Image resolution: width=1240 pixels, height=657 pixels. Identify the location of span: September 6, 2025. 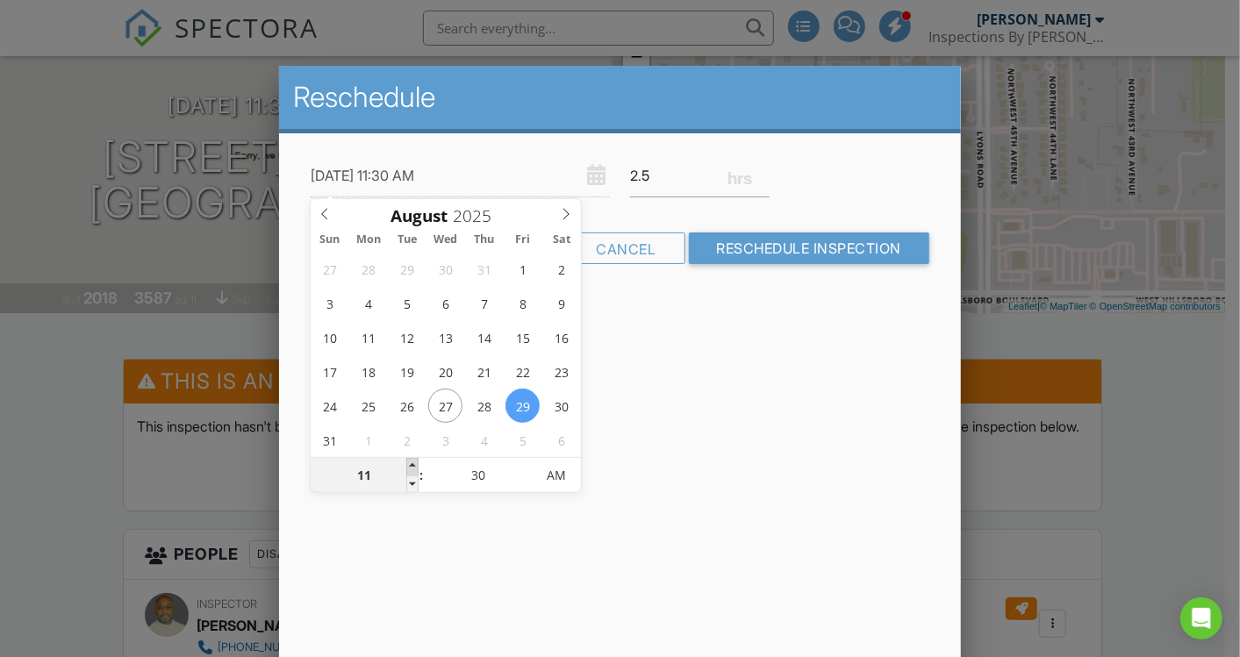
(561, 440).